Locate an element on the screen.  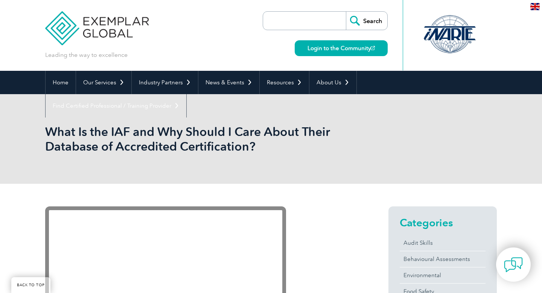
a: Find Certified Professional / Training Provider is located at coordinates (116, 106).